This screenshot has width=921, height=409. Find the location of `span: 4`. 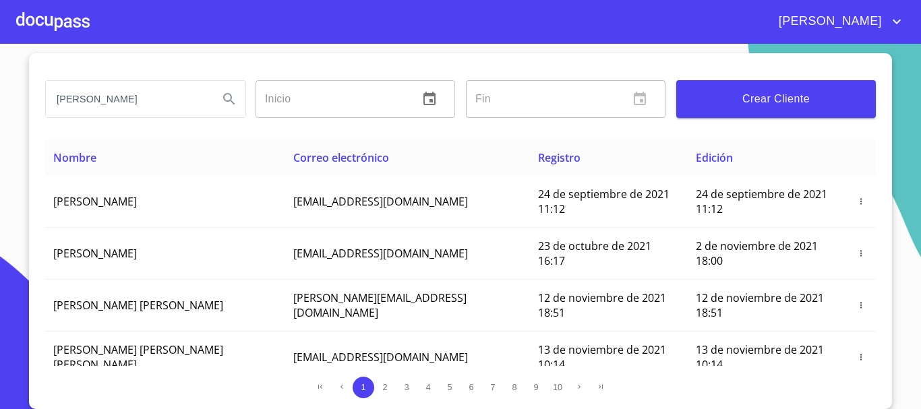

span: 4 is located at coordinates (428, 387).